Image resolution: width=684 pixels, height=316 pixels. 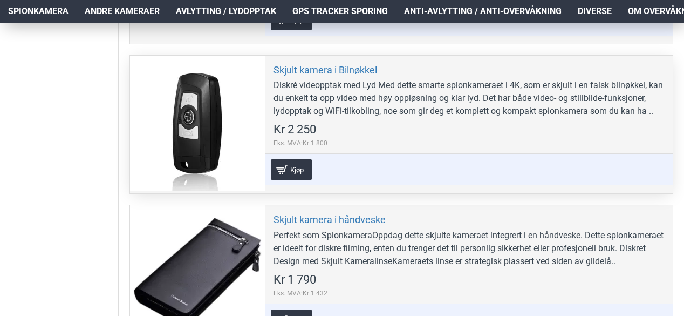 What do you see at coordinates (295, 129) in the screenshot?
I see `span: Kr 2 250` at bounding box center [295, 129].